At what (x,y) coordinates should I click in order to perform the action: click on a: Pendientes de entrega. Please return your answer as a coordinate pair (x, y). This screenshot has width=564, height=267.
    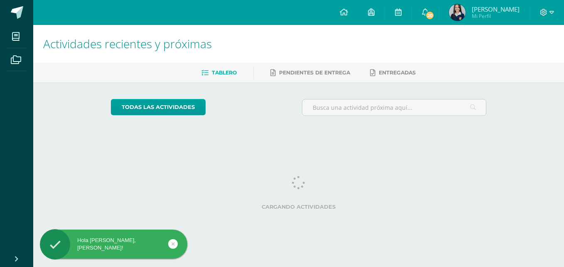
    Looking at the image, I should click on (310, 73).